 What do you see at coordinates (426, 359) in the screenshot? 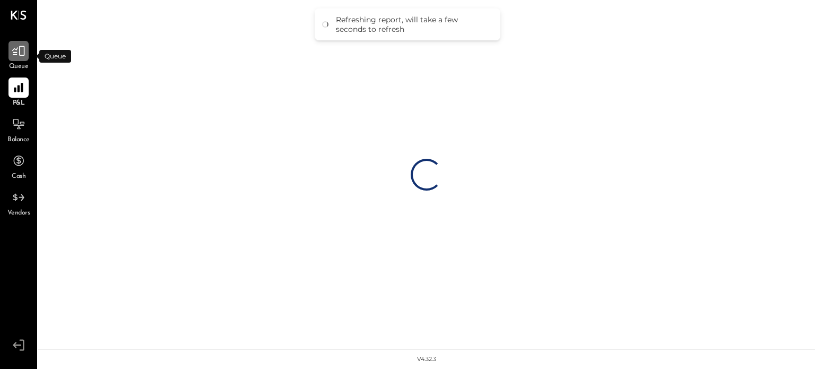
I see `div: v 4.32.3` at bounding box center [426, 359].